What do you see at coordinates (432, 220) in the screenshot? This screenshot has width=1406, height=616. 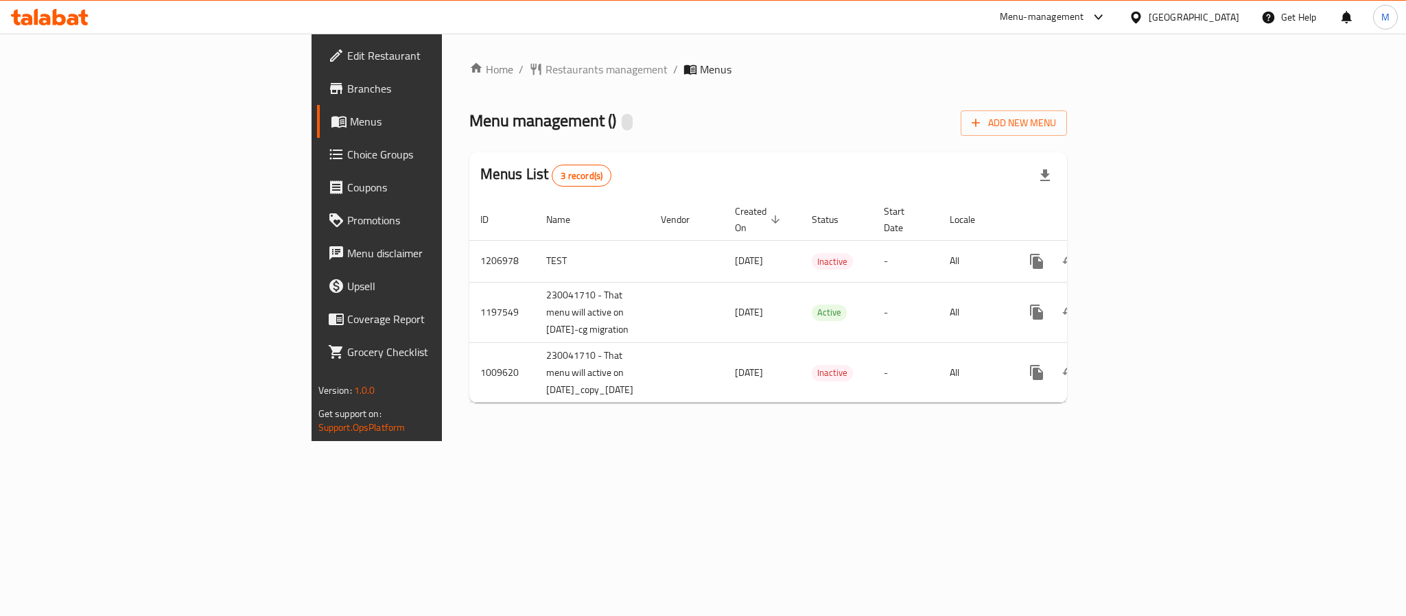 I see `a: Promotions` at bounding box center [432, 220].